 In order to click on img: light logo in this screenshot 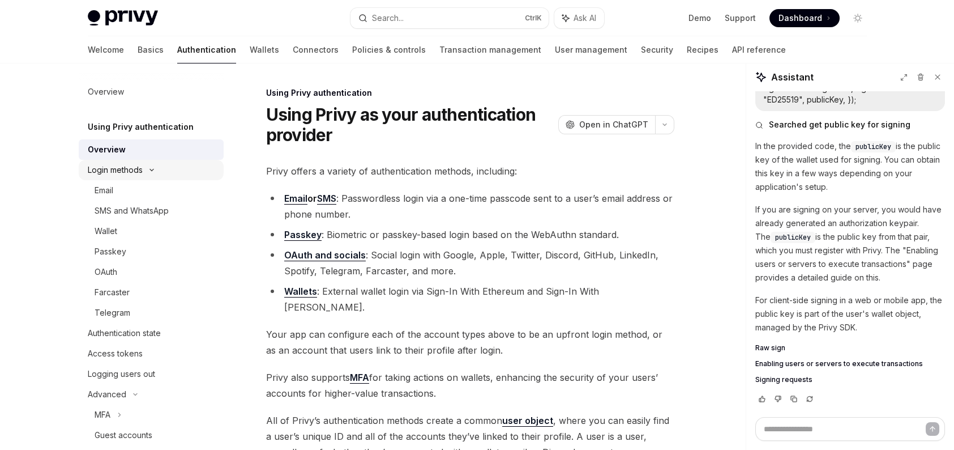, I will do `click(123, 18)`.